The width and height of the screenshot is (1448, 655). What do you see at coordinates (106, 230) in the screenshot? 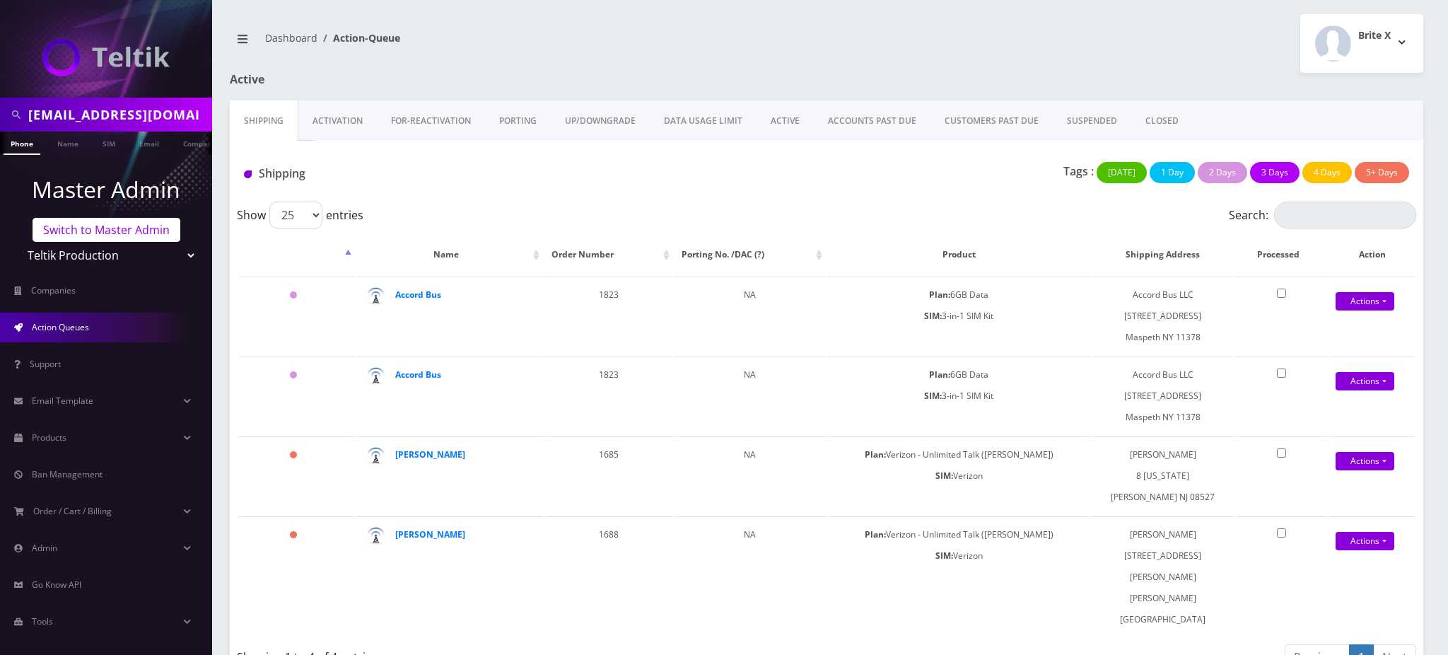
I see `a: Switch to Master Admin` at bounding box center [106, 230].